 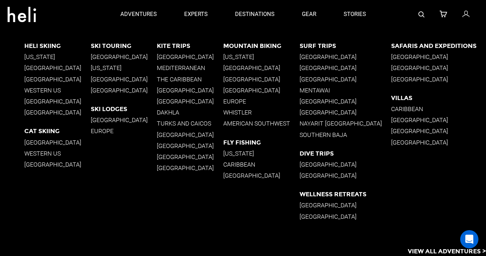 I want to click on p: Dive Trips, so click(x=346, y=153).